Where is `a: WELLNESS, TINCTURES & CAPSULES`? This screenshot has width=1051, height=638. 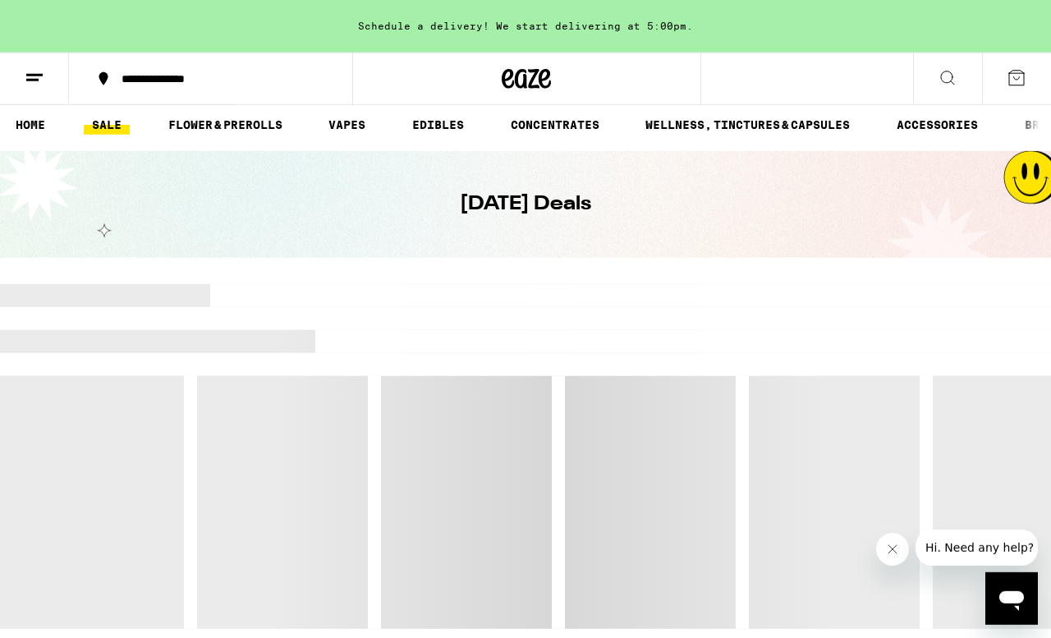 a: WELLNESS, TINCTURES & CAPSULES is located at coordinates (747, 125).